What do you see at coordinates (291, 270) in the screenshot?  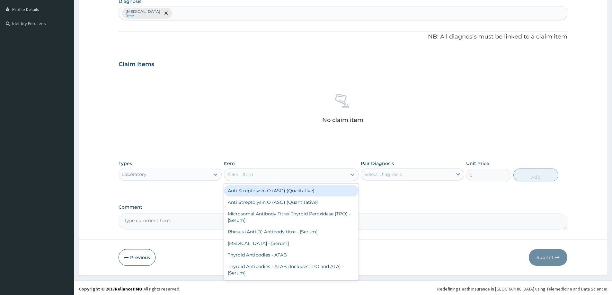 I see `div: Thyroid Antibodies - ATAB (Includes TPO and ATA) - [Serum]` at bounding box center [291, 270].